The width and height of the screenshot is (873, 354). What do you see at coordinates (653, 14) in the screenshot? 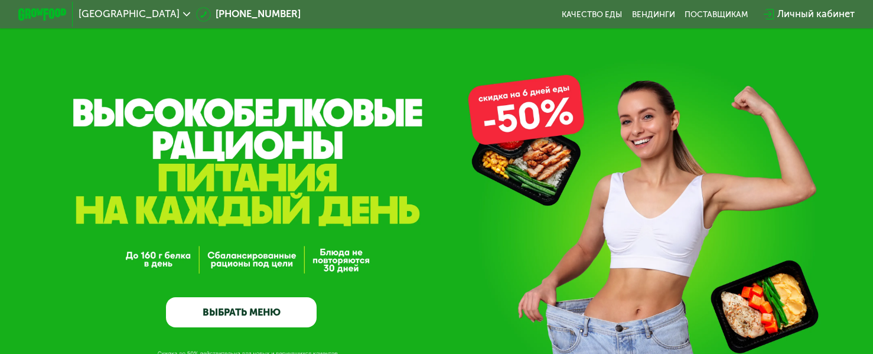
I see `a: Вендинги` at bounding box center [653, 14].